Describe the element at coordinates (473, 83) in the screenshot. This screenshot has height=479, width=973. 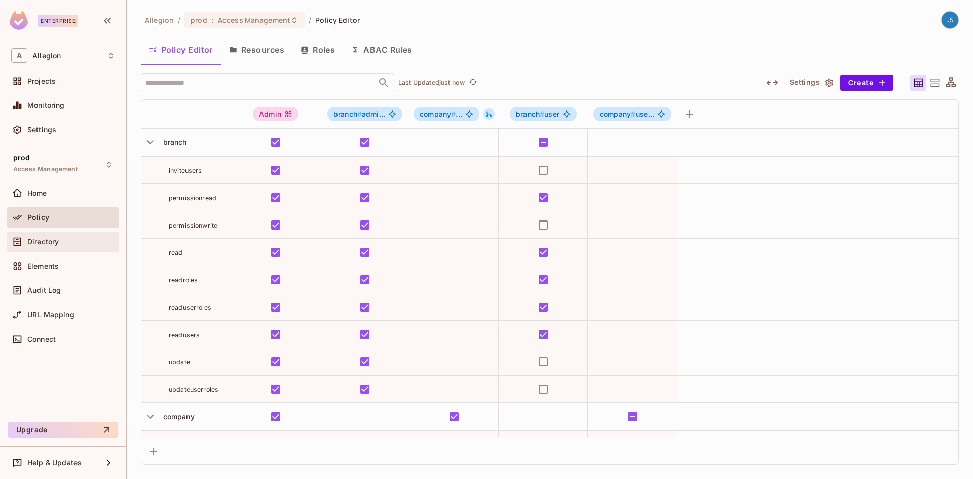
I see `span: refresh` at that location.